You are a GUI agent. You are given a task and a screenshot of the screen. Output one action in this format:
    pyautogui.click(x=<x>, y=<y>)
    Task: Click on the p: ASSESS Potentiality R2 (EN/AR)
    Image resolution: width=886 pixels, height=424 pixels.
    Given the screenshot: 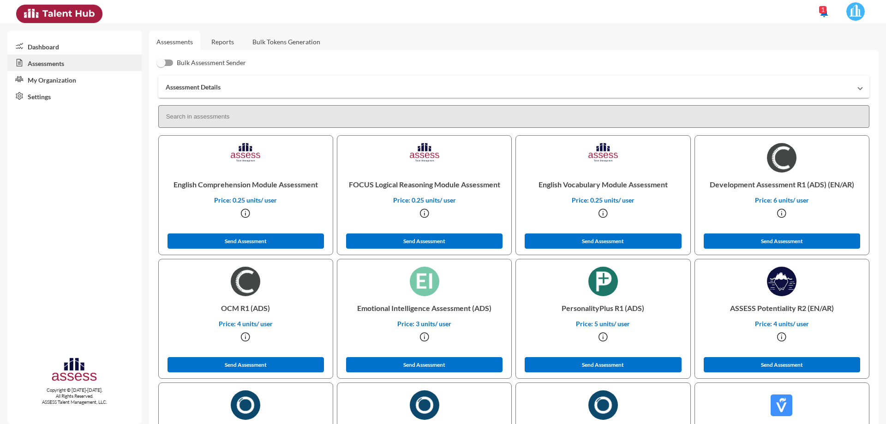 What is the action you would take?
    pyautogui.click(x=782, y=308)
    